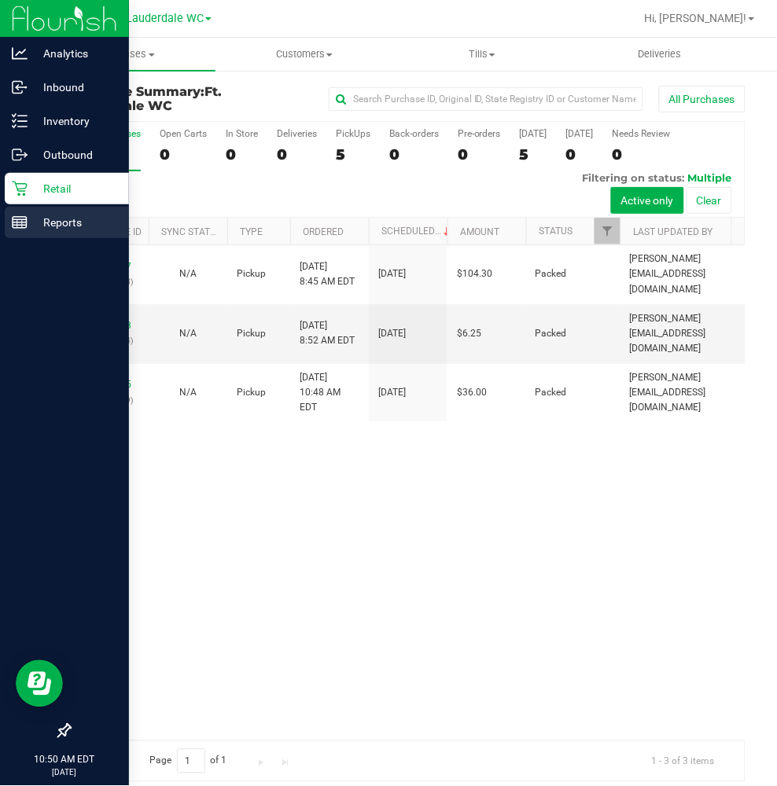 The height and width of the screenshot is (786, 777). What do you see at coordinates (353, 134) in the screenshot?
I see `div: PickUps` at bounding box center [353, 134].